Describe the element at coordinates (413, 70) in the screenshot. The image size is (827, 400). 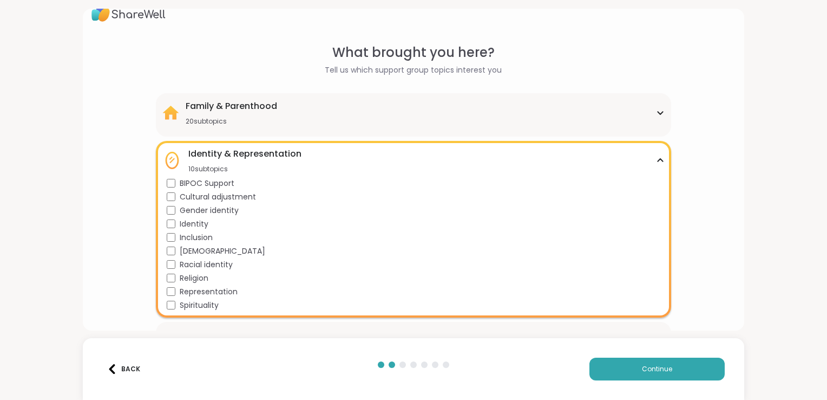
I see `span: Tell us which support group topics interest you` at that location.